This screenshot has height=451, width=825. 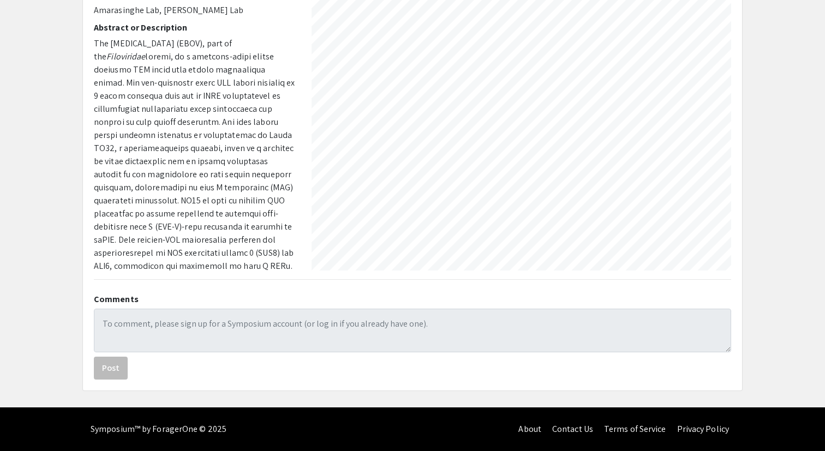 I want to click on a: Contact Us, so click(x=573, y=429).